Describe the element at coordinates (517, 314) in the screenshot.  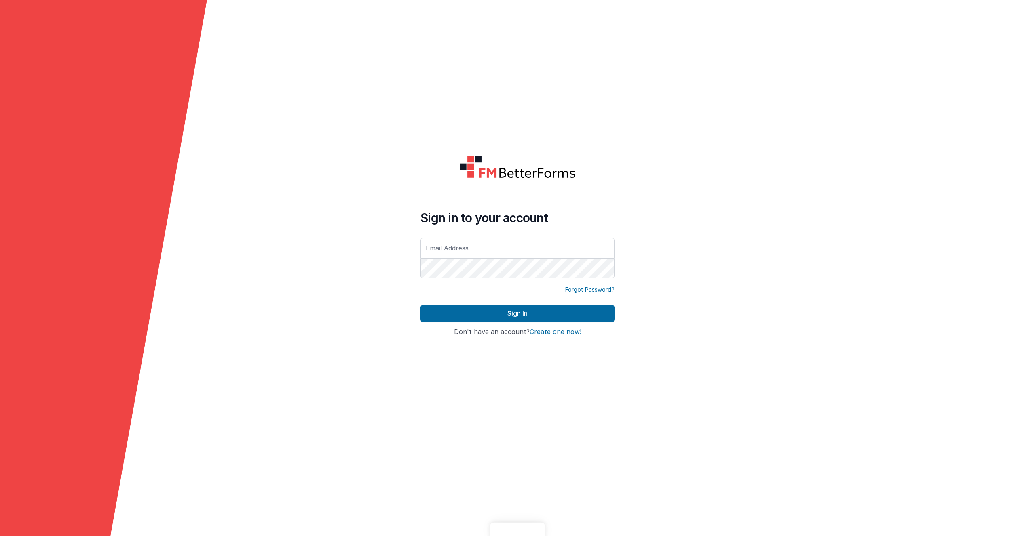
I see `button: Sign In` at that location.